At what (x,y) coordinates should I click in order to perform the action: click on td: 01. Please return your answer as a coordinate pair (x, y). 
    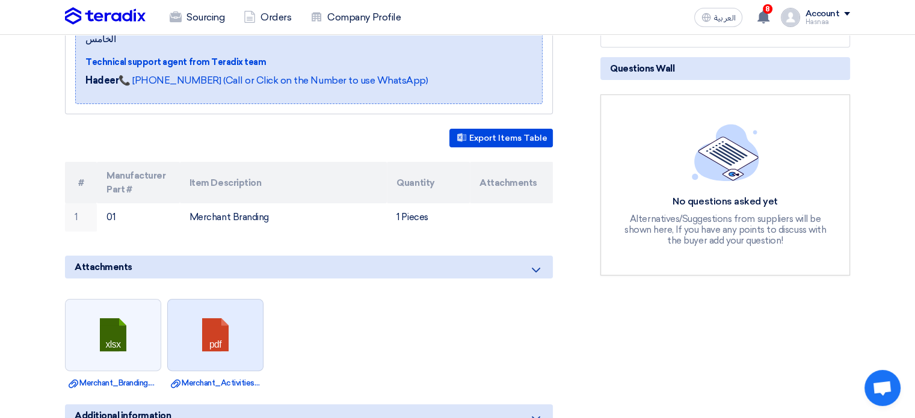
    Looking at the image, I should click on (138, 217).